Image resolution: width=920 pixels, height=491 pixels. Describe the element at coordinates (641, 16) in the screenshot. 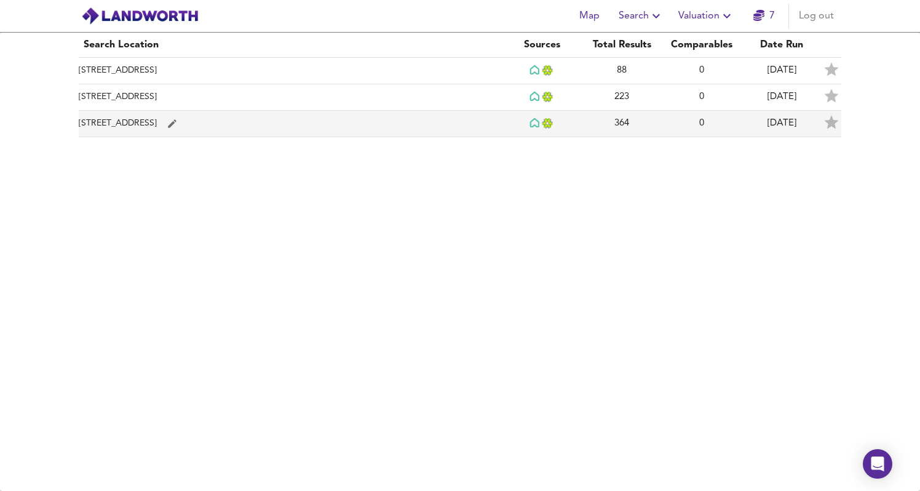

I see `span: Search` at that location.